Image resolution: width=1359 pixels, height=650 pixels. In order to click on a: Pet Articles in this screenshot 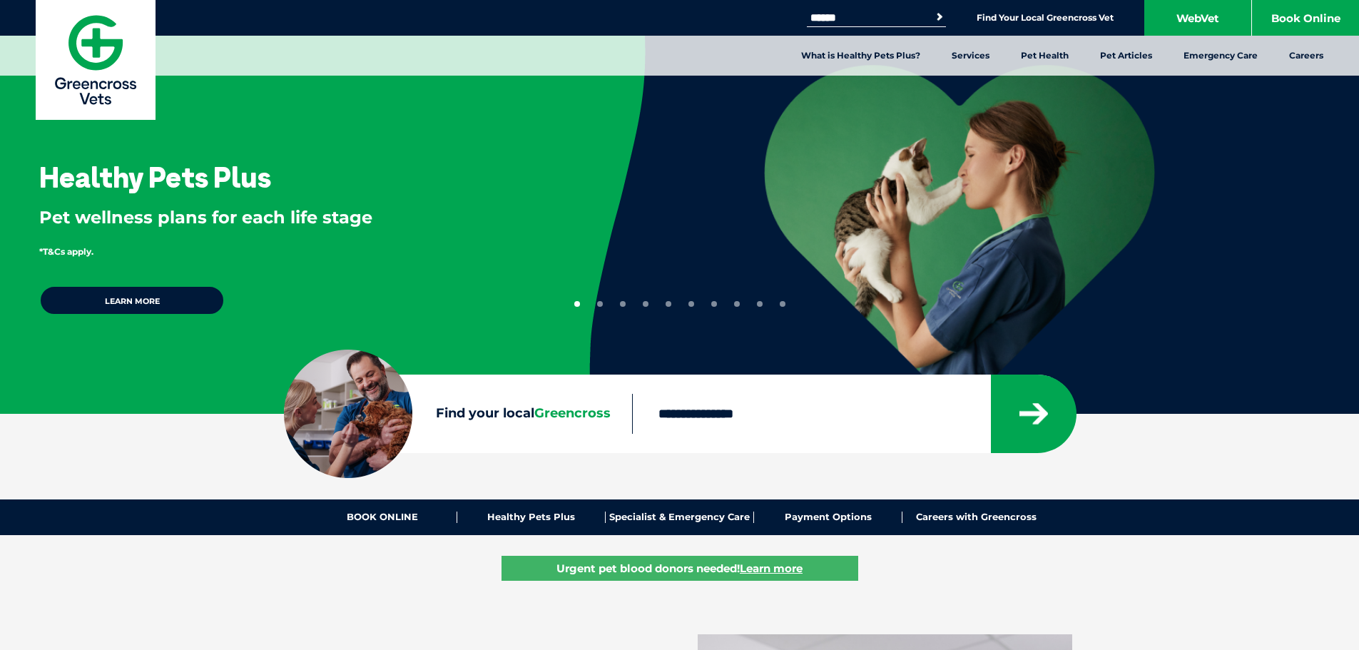, I will do `click(1125, 56)`.